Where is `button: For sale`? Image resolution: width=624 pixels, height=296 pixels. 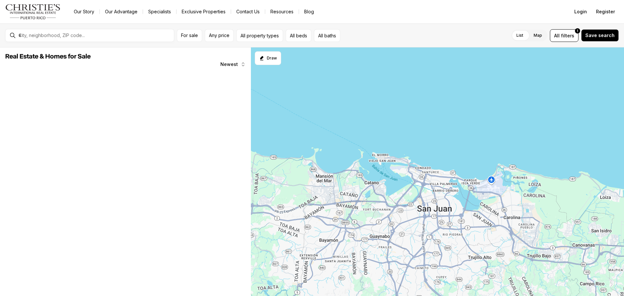
button: For sale is located at coordinates (190, 35).